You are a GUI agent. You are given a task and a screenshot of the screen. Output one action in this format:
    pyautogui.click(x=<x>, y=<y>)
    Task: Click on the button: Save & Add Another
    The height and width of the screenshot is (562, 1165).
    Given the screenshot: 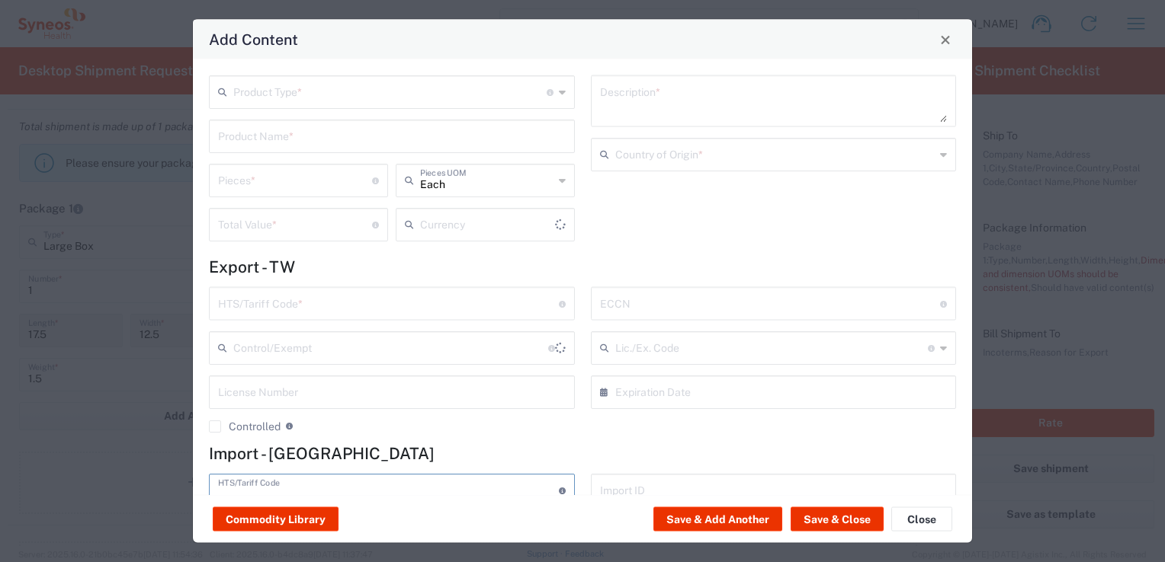 What is the action you would take?
    pyautogui.click(x=717, y=520)
    